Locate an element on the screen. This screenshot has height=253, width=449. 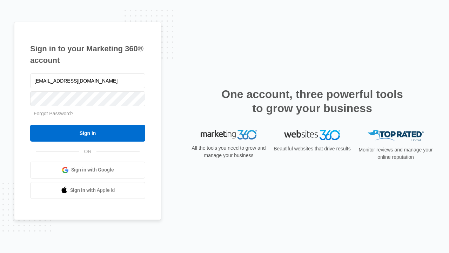
a: Forgot Password? is located at coordinates (54, 113).